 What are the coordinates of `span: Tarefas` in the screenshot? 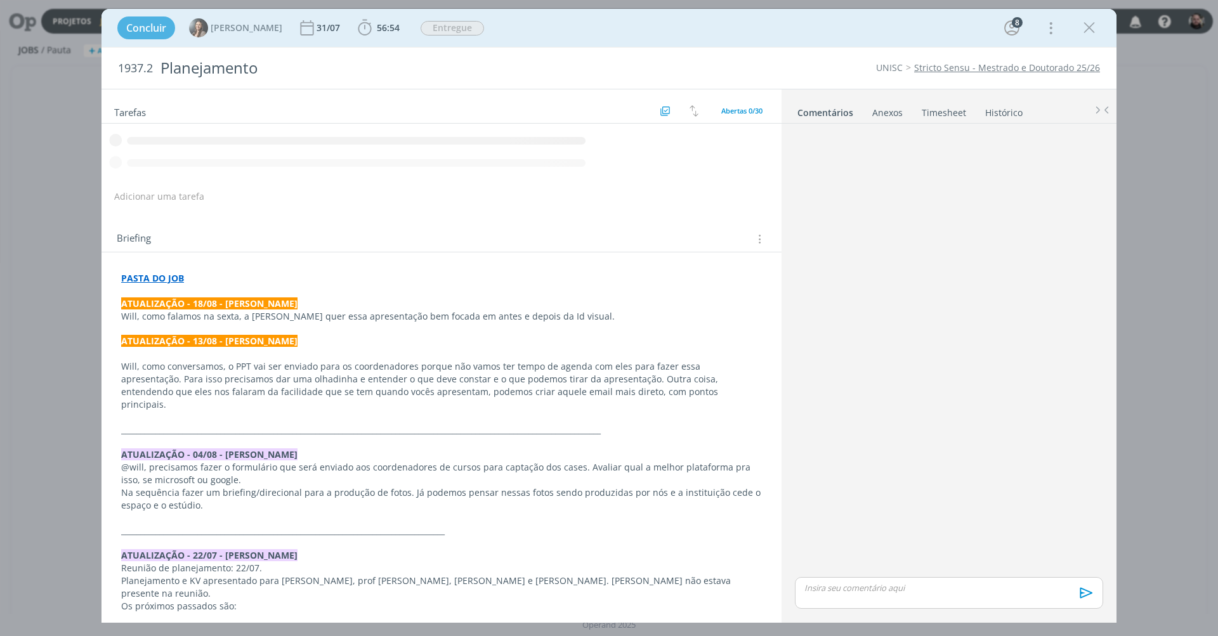 It's located at (130, 111).